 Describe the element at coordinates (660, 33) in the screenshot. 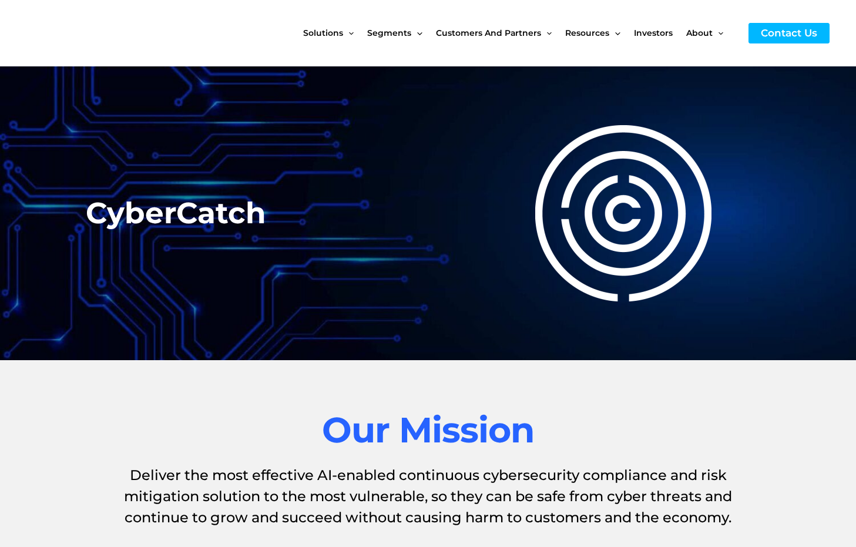

I see `a: Investors` at that location.